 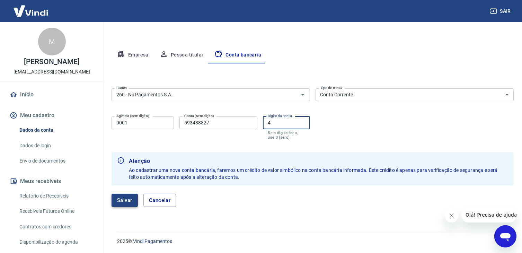 I want to click on a: Vindi Pagamentos, so click(x=152, y=241).